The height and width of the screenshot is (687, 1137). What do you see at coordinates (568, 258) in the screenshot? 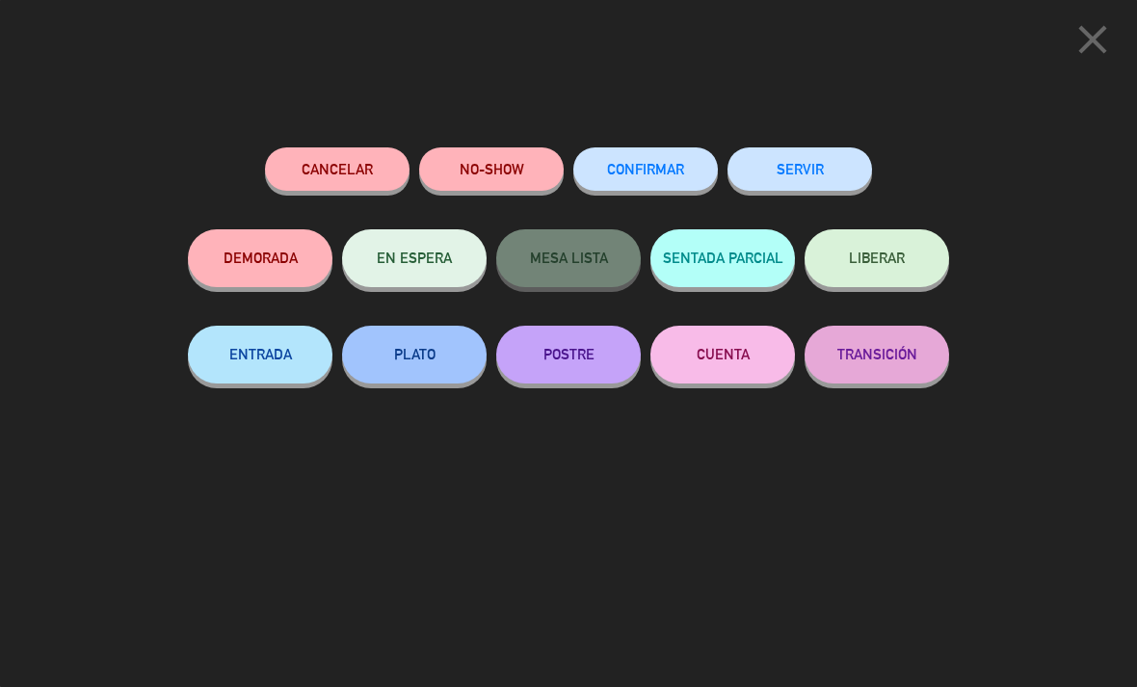
I see `button: MESA LISTA` at bounding box center [568, 258].